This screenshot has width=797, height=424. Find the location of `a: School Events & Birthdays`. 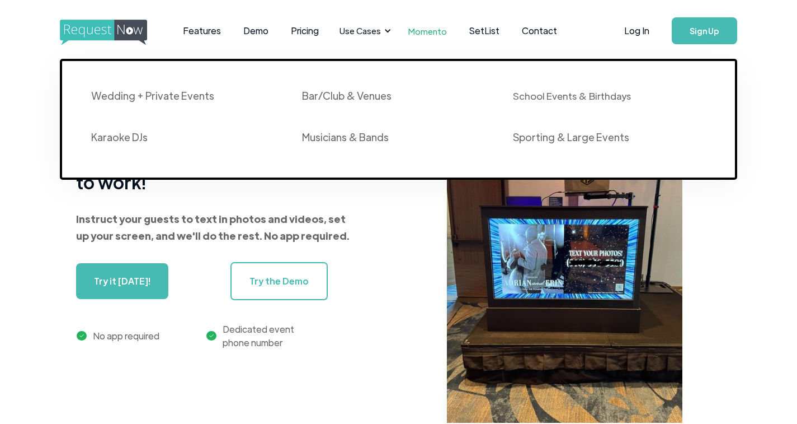

a: School Events & Birthdays is located at coordinates (606, 98).